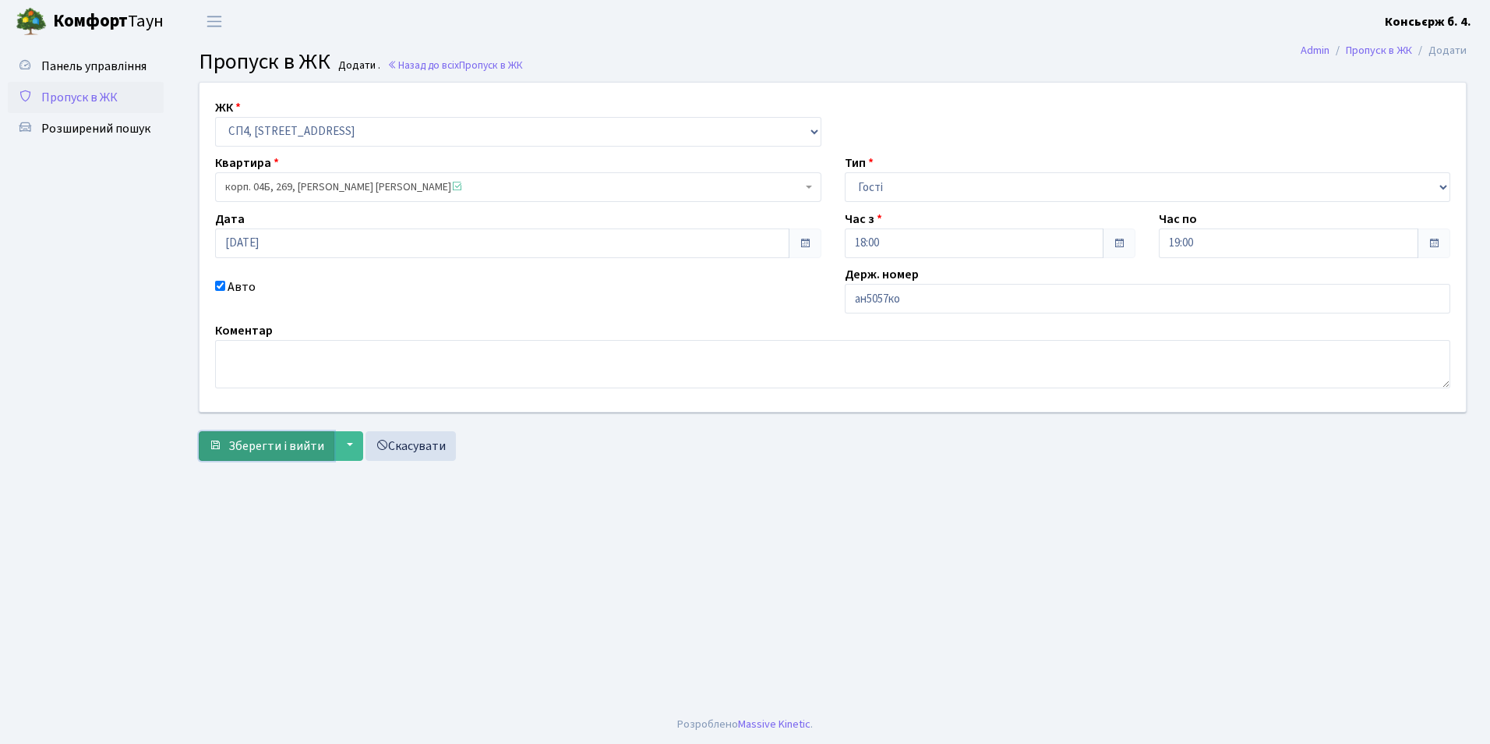 The height and width of the screenshot is (744, 1490). I want to click on label: Авто, so click(242, 287).